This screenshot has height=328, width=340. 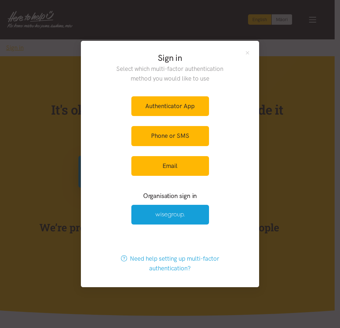 What do you see at coordinates (247, 52) in the screenshot?
I see `button: Close` at bounding box center [247, 52].